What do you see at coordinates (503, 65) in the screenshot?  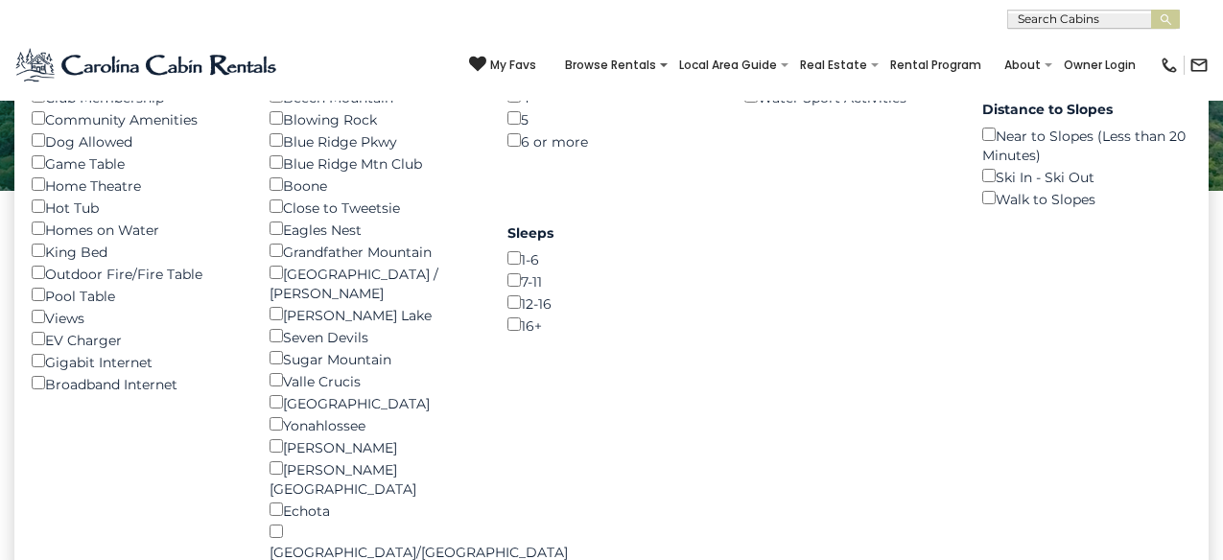 I see `a: My Favs` at bounding box center [503, 65].